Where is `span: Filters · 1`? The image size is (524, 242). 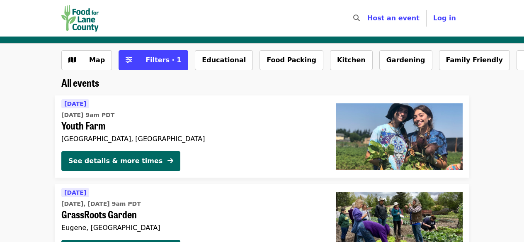 span: Filters · 1 is located at coordinates (163, 60).